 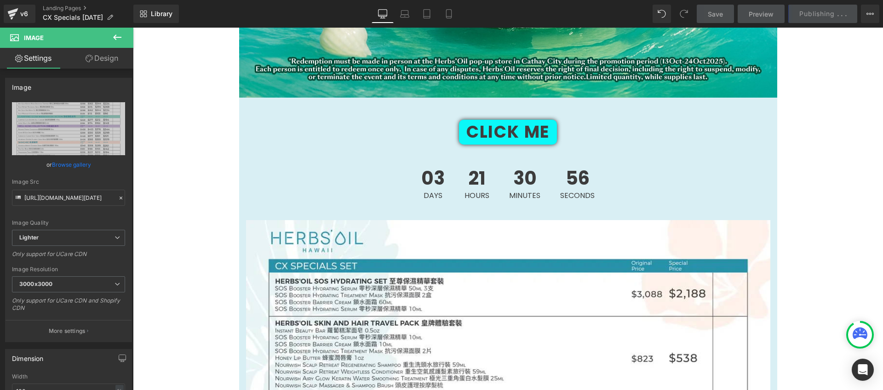 I want to click on a: v6, so click(x=19, y=14).